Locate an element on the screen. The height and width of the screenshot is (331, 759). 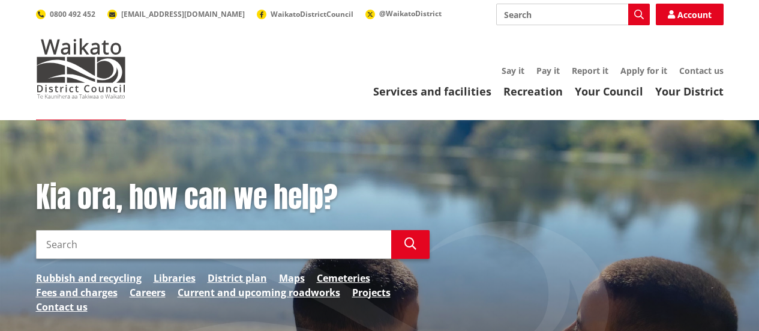
a: Recreation is located at coordinates (533, 91).